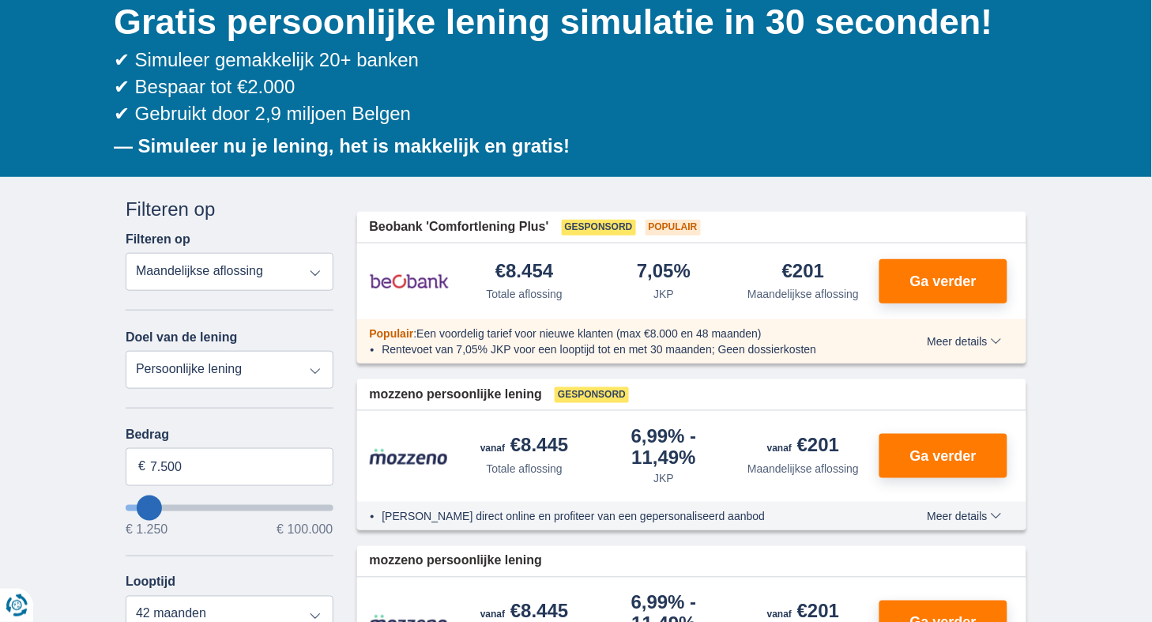 This screenshot has height=622, width=1152. What do you see at coordinates (589, 334) in the screenshot?
I see `span: Een voordelig tarief voor nieuwe klanten (max €8.000 en 48 maanden)` at bounding box center [589, 334].